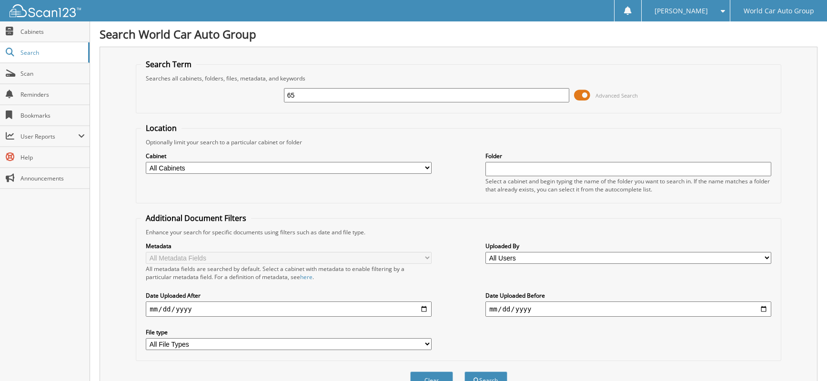  Describe the element at coordinates (52, 73) in the screenshot. I see `span: Scan` at that location.